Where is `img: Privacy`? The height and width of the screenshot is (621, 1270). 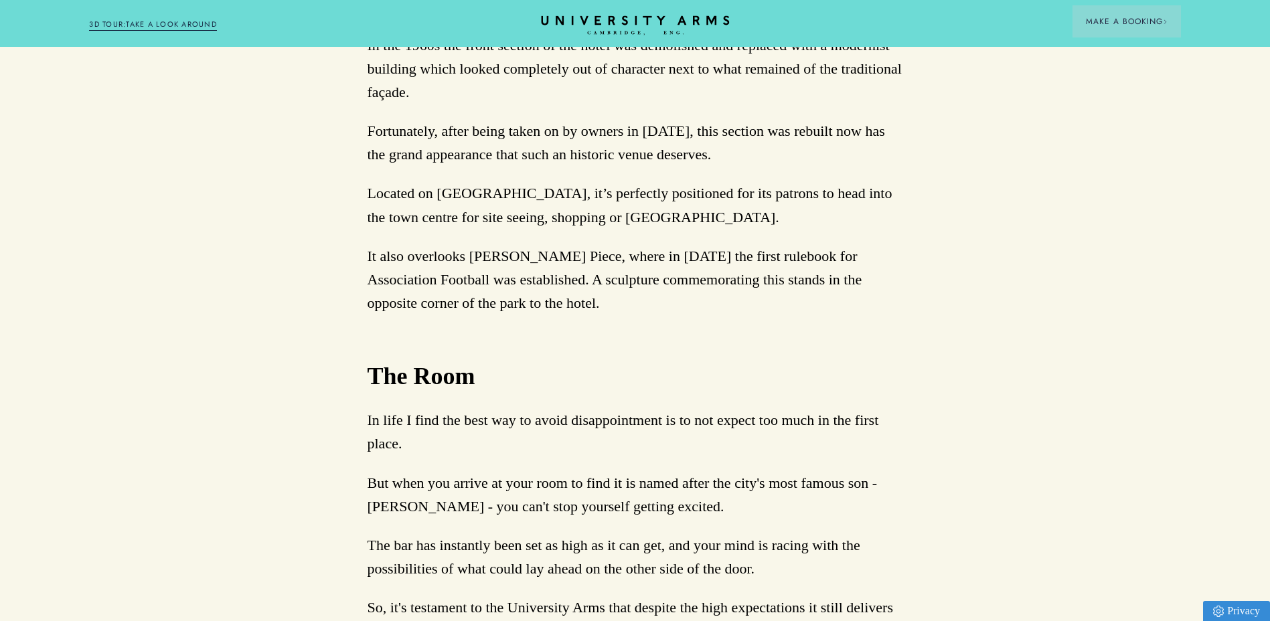
img: Privacy is located at coordinates (1219, 611).